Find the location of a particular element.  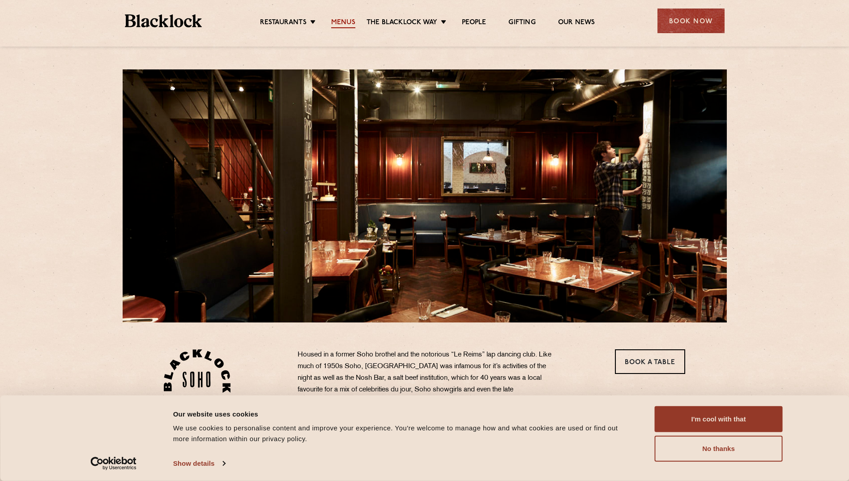

img: Soho-stamp-default.svg is located at coordinates (197, 383).